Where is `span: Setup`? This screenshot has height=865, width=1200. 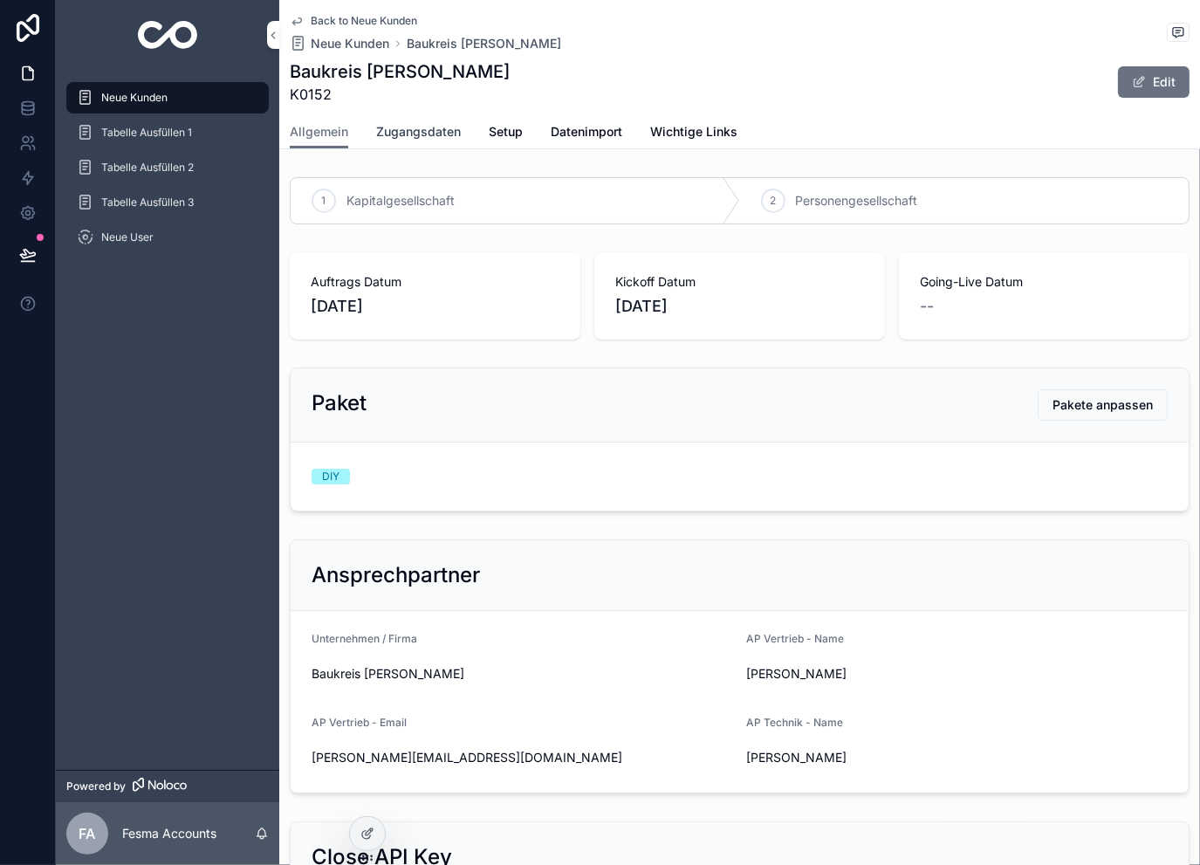
span: Setup is located at coordinates (505, 132).